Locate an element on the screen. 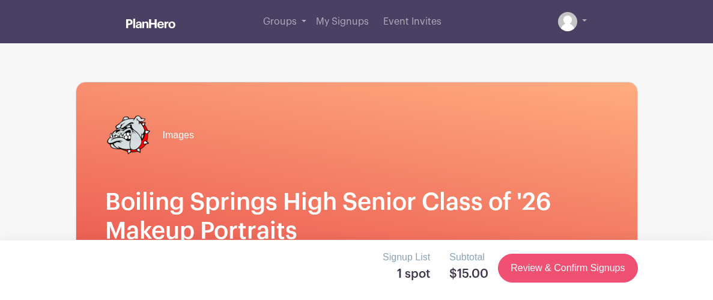 Image resolution: width=713 pixels, height=300 pixels. p: Subtotal is located at coordinates (468, 257).